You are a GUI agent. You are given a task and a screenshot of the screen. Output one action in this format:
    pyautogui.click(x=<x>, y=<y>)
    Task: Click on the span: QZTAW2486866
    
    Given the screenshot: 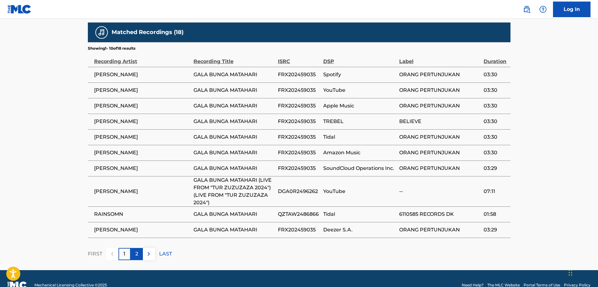 What is the action you would take?
    pyautogui.click(x=299, y=214)
    